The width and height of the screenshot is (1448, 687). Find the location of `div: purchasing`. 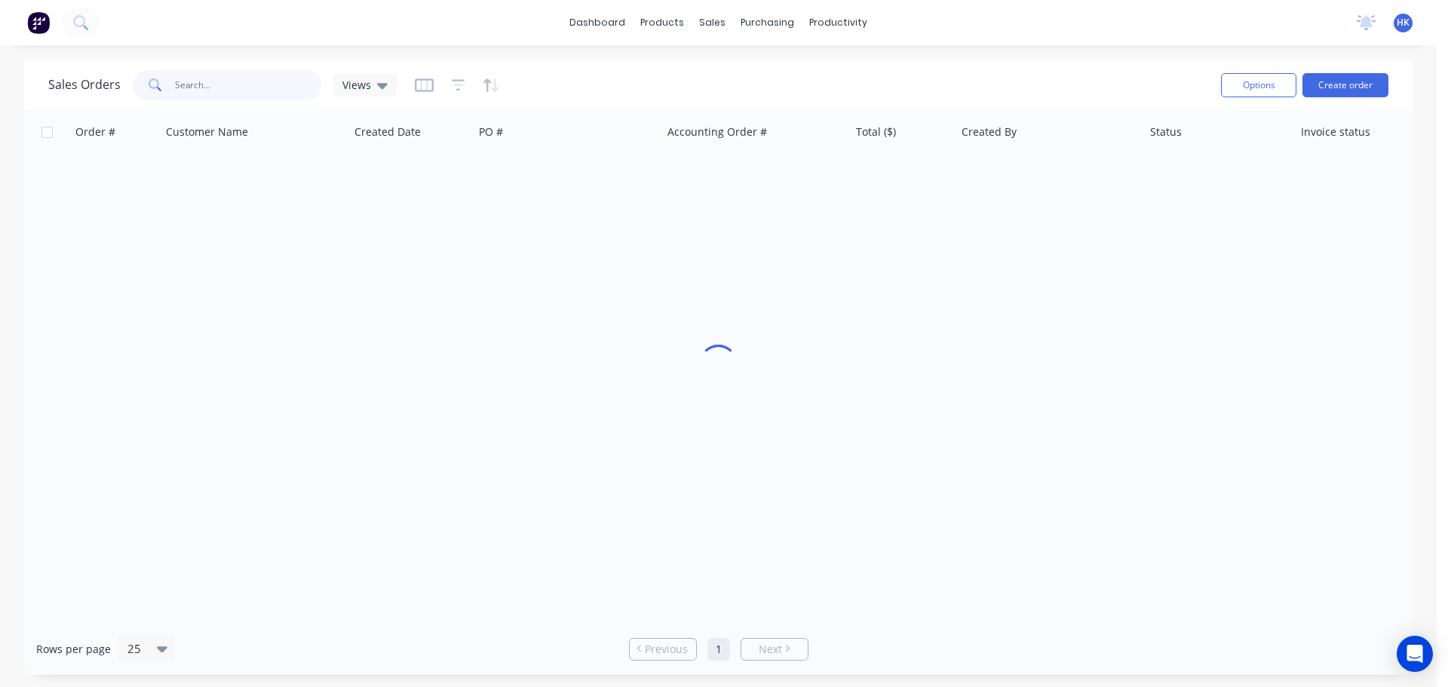

div: purchasing is located at coordinates (767, 23).